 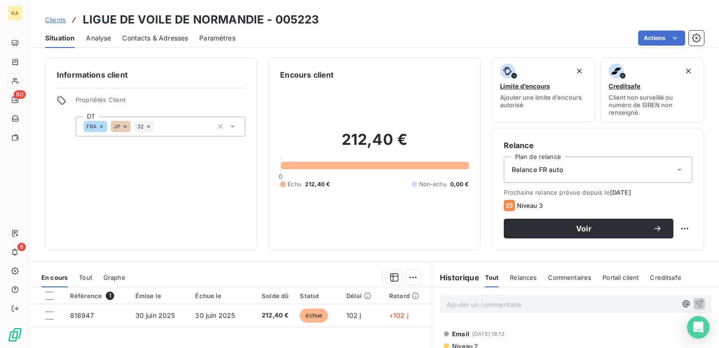 What do you see at coordinates (529, 205) in the screenshot?
I see `span: Niveau 3` at bounding box center [529, 205].